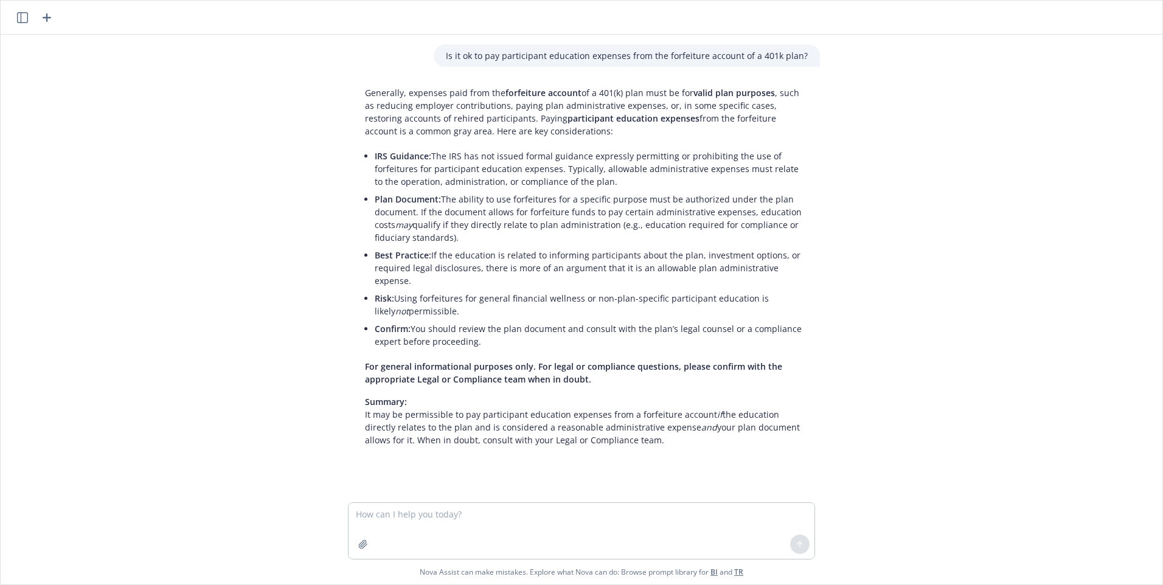 The width and height of the screenshot is (1163, 585). I want to click on li: Using forfeitures for general financial wellness or non-plan-specific participant education is li..., so click(591, 305).